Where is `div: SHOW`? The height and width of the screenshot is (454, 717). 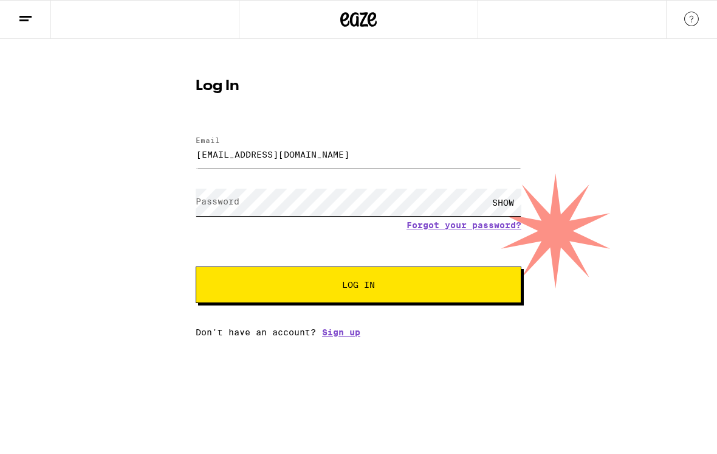
div: SHOW is located at coordinates (503, 202).